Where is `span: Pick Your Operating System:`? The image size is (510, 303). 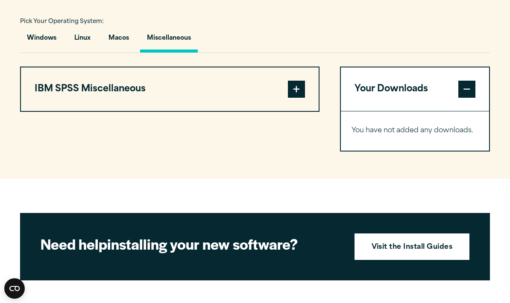 span: Pick Your Operating System: is located at coordinates (62, 21).